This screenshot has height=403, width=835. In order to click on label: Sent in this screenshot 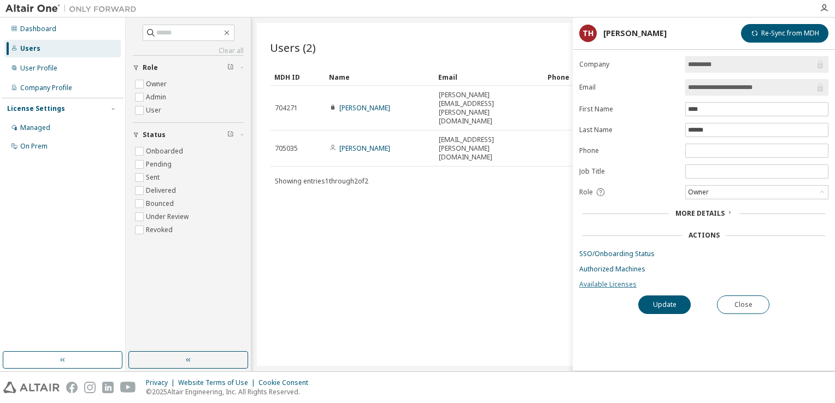, I will do `click(154, 178)`.